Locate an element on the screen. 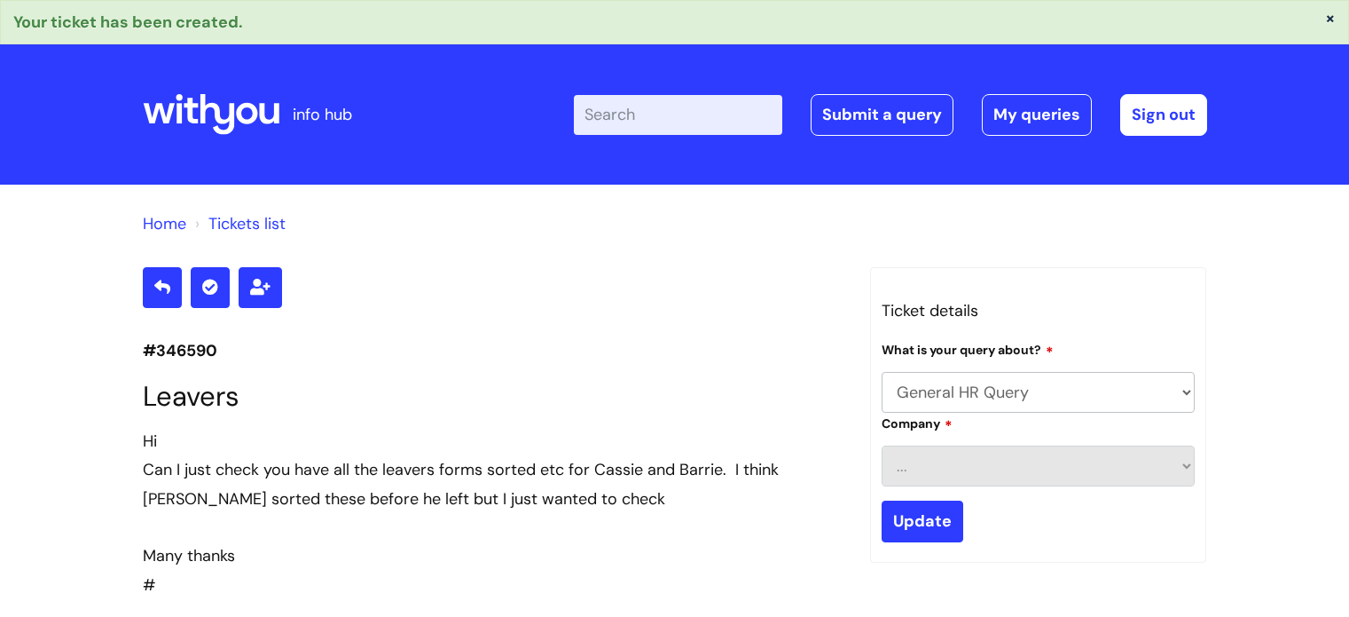  a: Sign out is located at coordinates (1164, 114).